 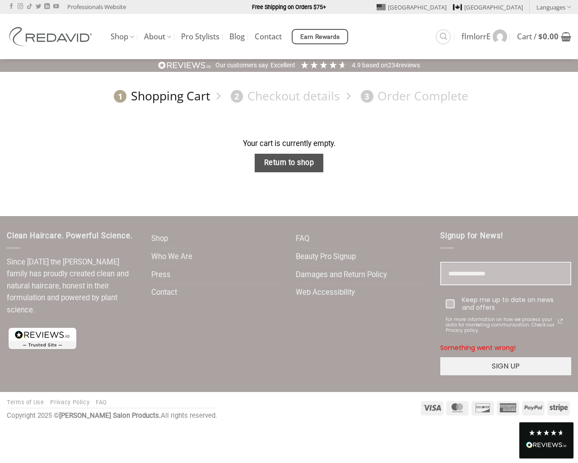 I want to click on div: Our customers say, so click(x=242, y=66).